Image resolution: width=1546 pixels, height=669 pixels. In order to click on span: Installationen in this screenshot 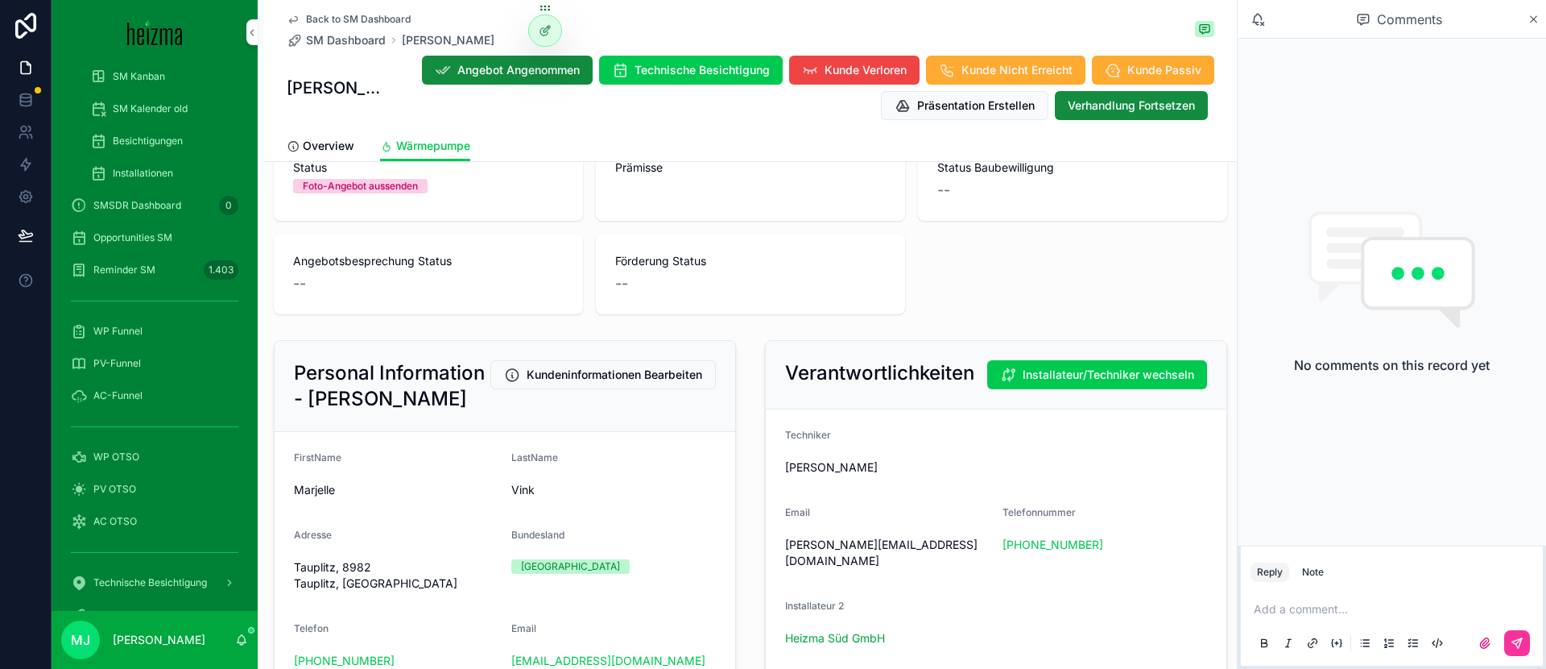, I will do `click(143, 173)`.